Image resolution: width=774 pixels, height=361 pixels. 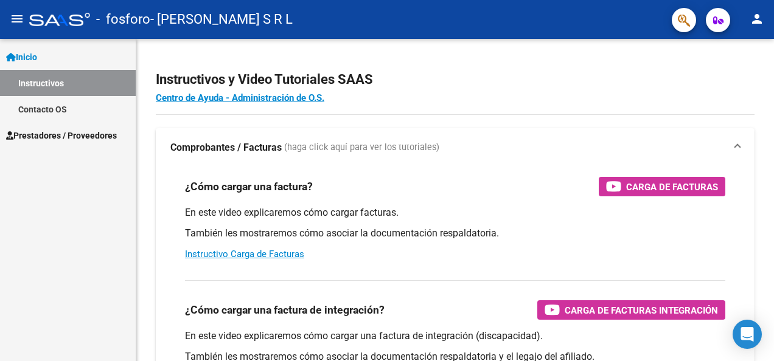 I want to click on a: Instructivo Carga de Facturas, so click(x=245, y=254).